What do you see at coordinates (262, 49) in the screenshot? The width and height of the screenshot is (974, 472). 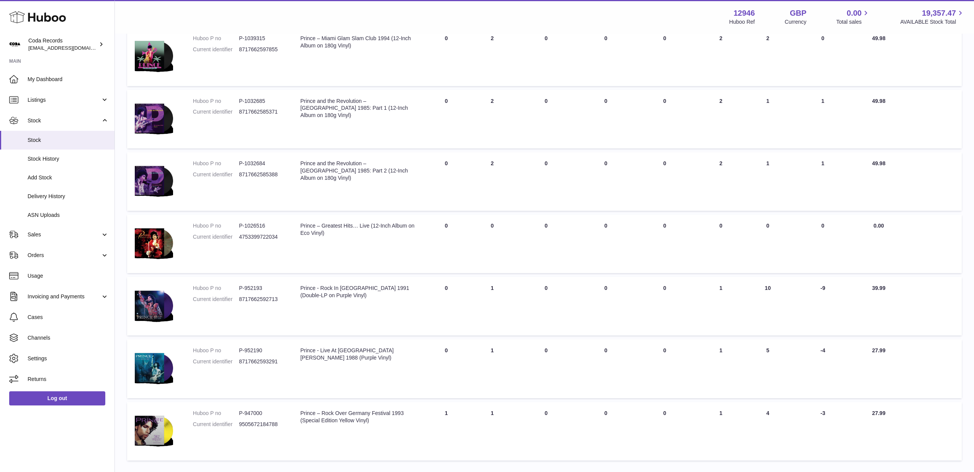 I see `dd: 8717662597855` at bounding box center [262, 49].